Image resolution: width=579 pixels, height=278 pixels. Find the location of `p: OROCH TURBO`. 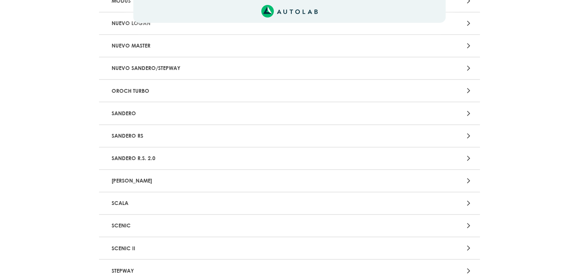

p: OROCH TURBO is located at coordinates (227, 91).